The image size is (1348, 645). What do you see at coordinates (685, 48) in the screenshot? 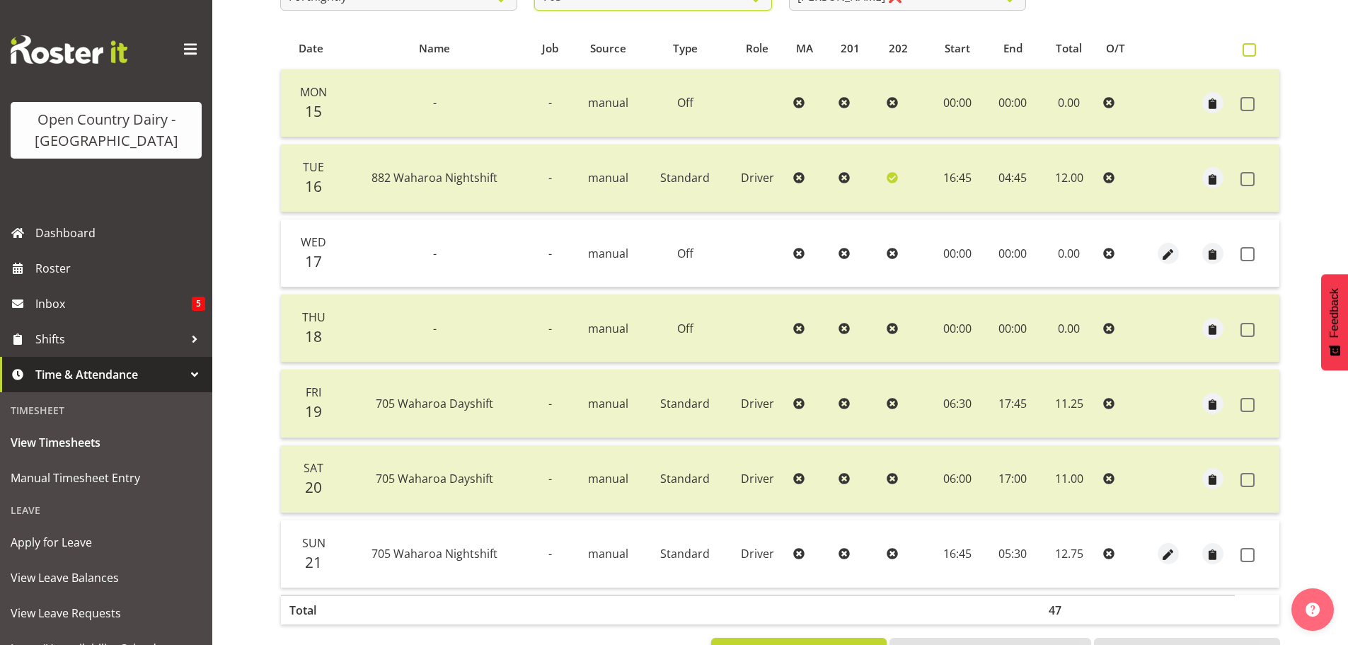
I see `span: Type` at bounding box center [685, 48].